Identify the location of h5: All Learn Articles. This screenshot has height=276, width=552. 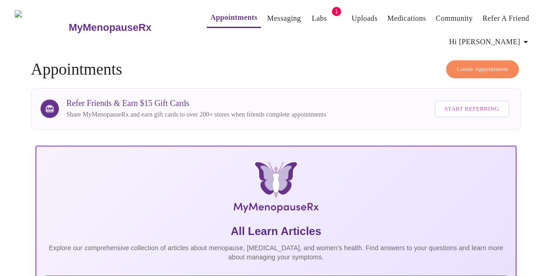
(276, 231).